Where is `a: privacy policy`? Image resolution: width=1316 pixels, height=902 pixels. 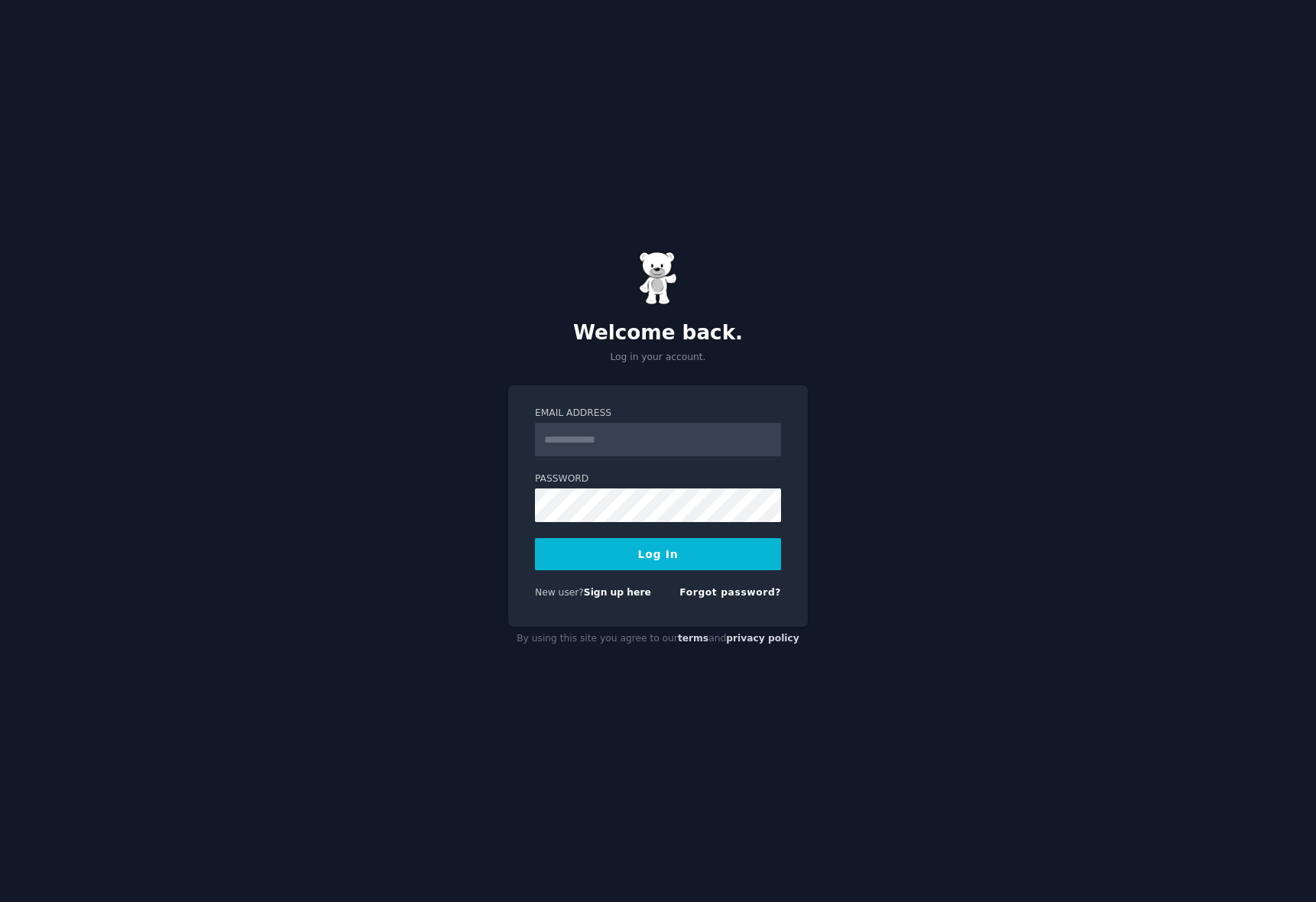 a: privacy policy is located at coordinates (762, 639).